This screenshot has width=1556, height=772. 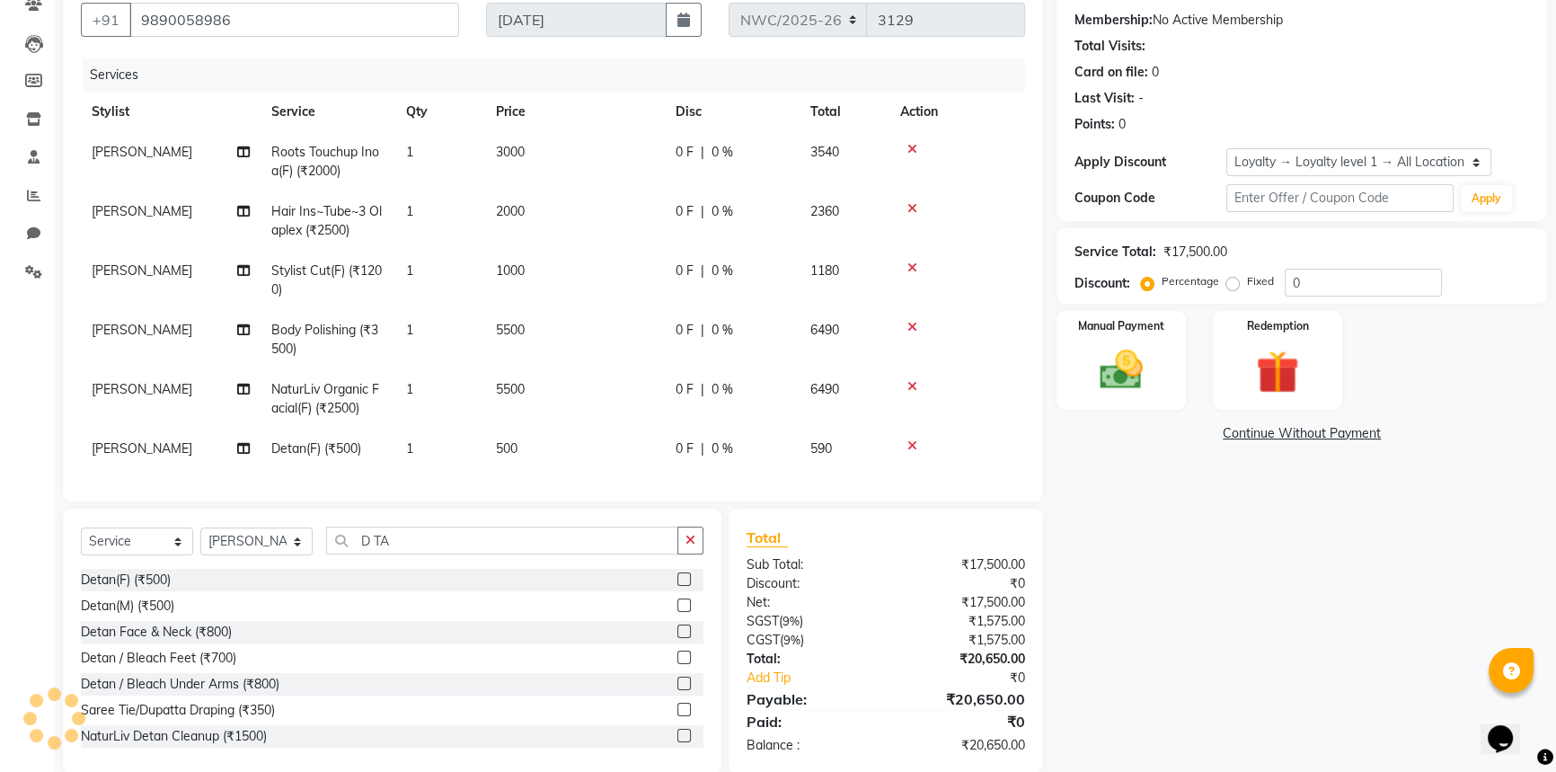 What do you see at coordinates (809, 745) in the screenshot?
I see `div: Balance :` at bounding box center [809, 745].